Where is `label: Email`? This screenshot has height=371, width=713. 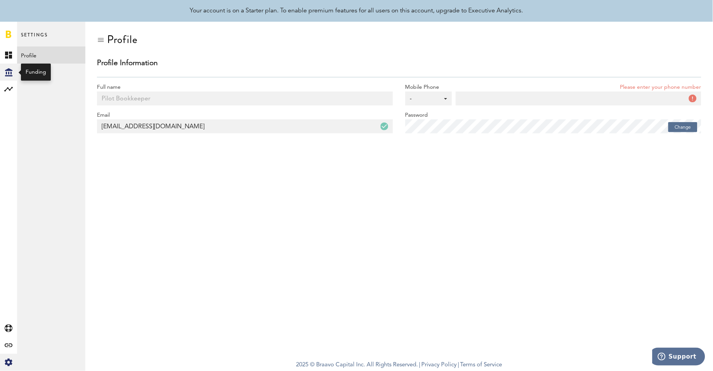 label: Email is located at coordinates (245, 115).